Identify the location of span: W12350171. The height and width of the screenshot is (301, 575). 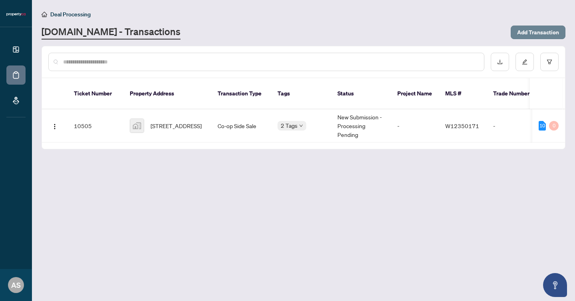
(462, 126).